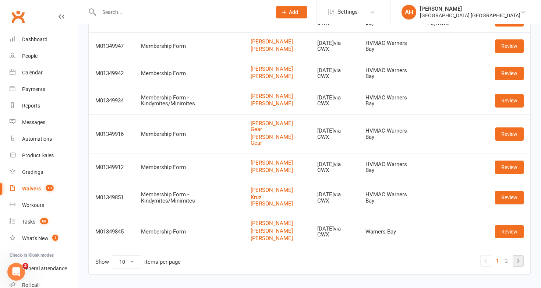 The image size is (541, 288). Describe the element at coordinates (35, 39) in the screenshot. I see `div: Dashboard` at that location.